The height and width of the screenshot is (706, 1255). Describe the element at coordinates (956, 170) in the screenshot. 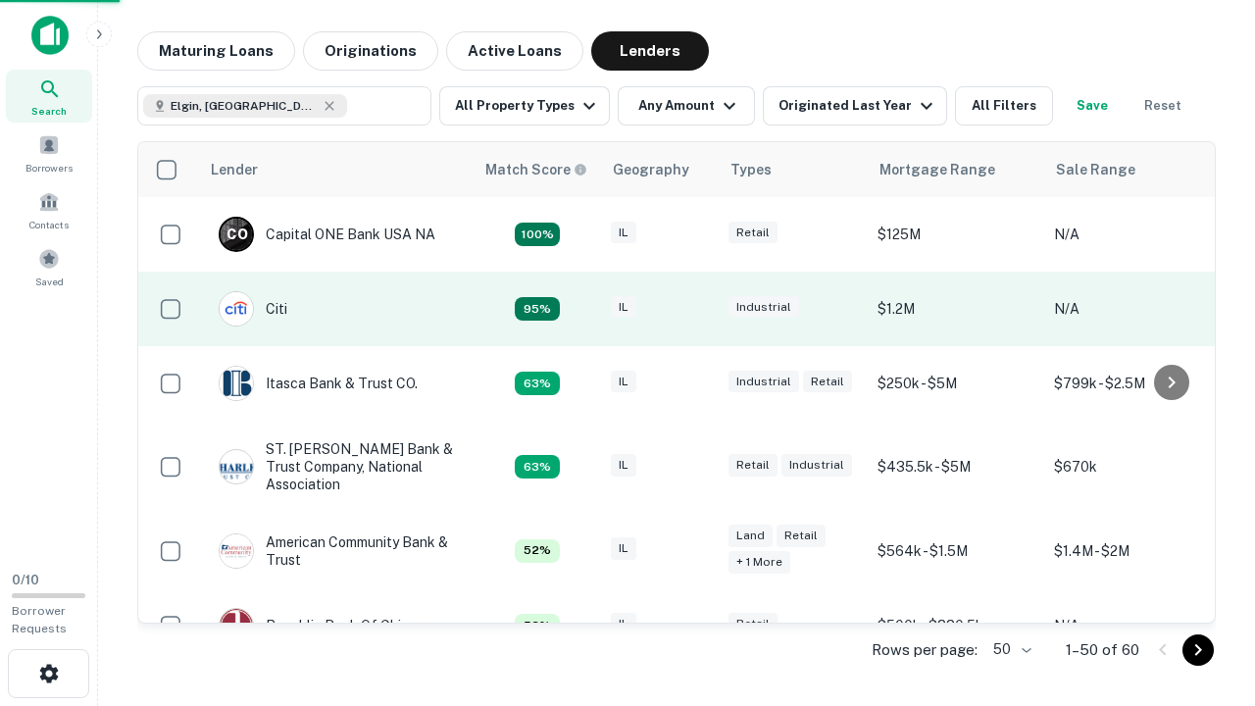

I see `th: Mortgage Range` at that location.